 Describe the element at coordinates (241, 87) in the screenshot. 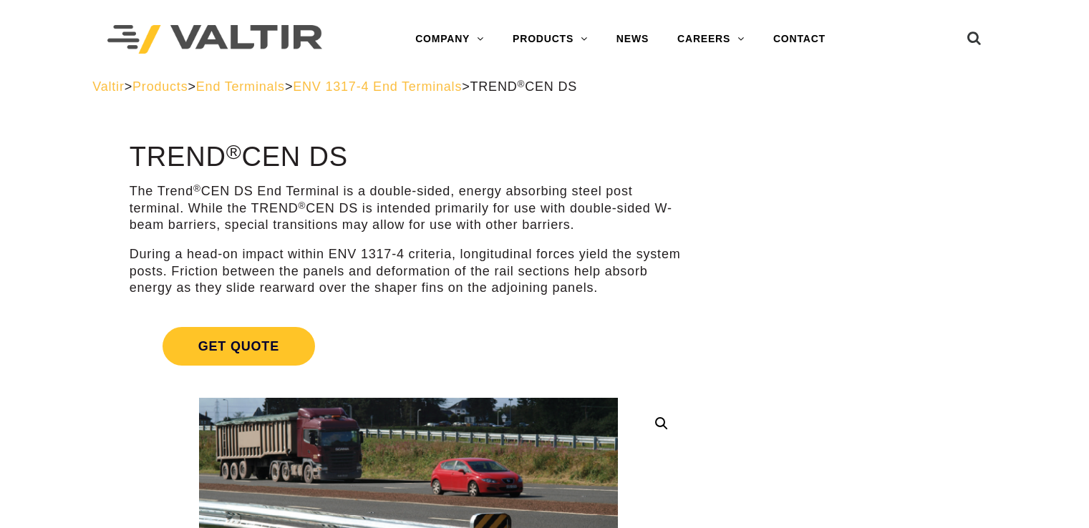

I see `span: End Terminals` at that location.